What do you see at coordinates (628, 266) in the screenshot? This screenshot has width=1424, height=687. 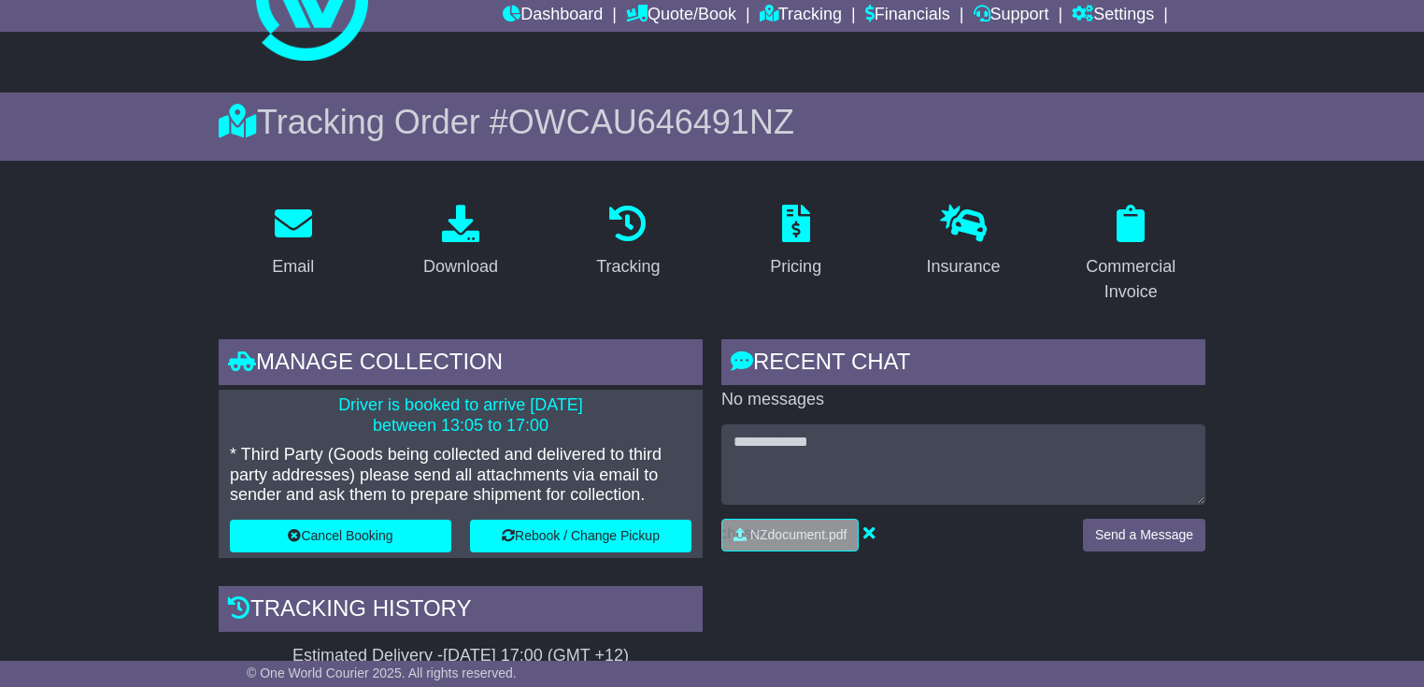 I see `div: Tracking` at bounding box center [628, 266].